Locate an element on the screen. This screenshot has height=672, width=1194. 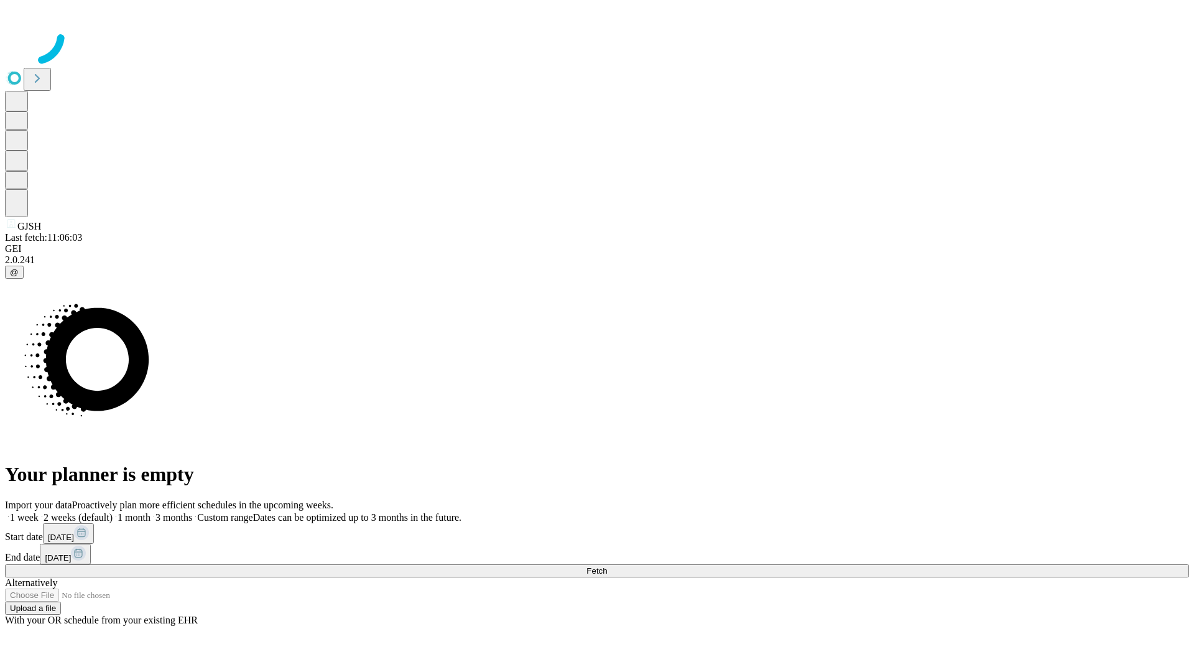
div: GEI is located at coordinates (597, 249).